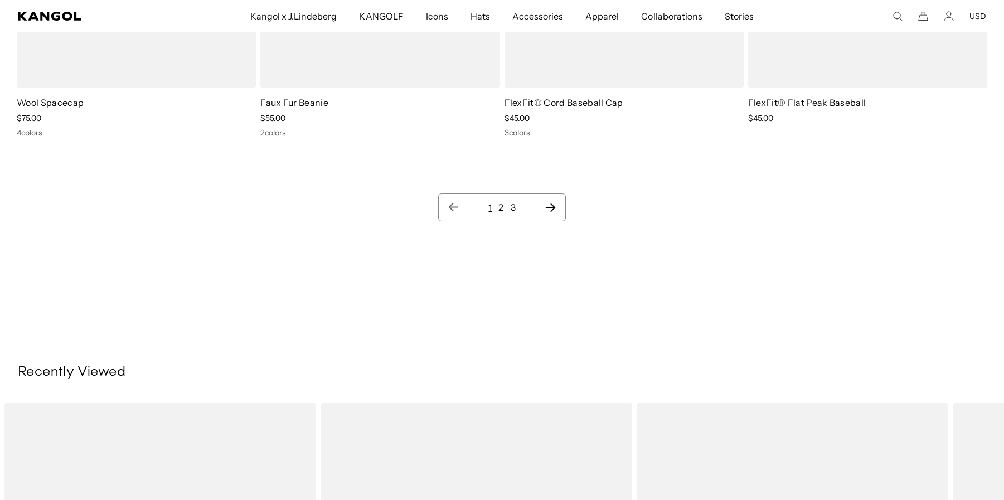  What do you see at coordinates (91, 16) in the screenshot?
I see `a: Kangol` at bounding box center [91, 16].